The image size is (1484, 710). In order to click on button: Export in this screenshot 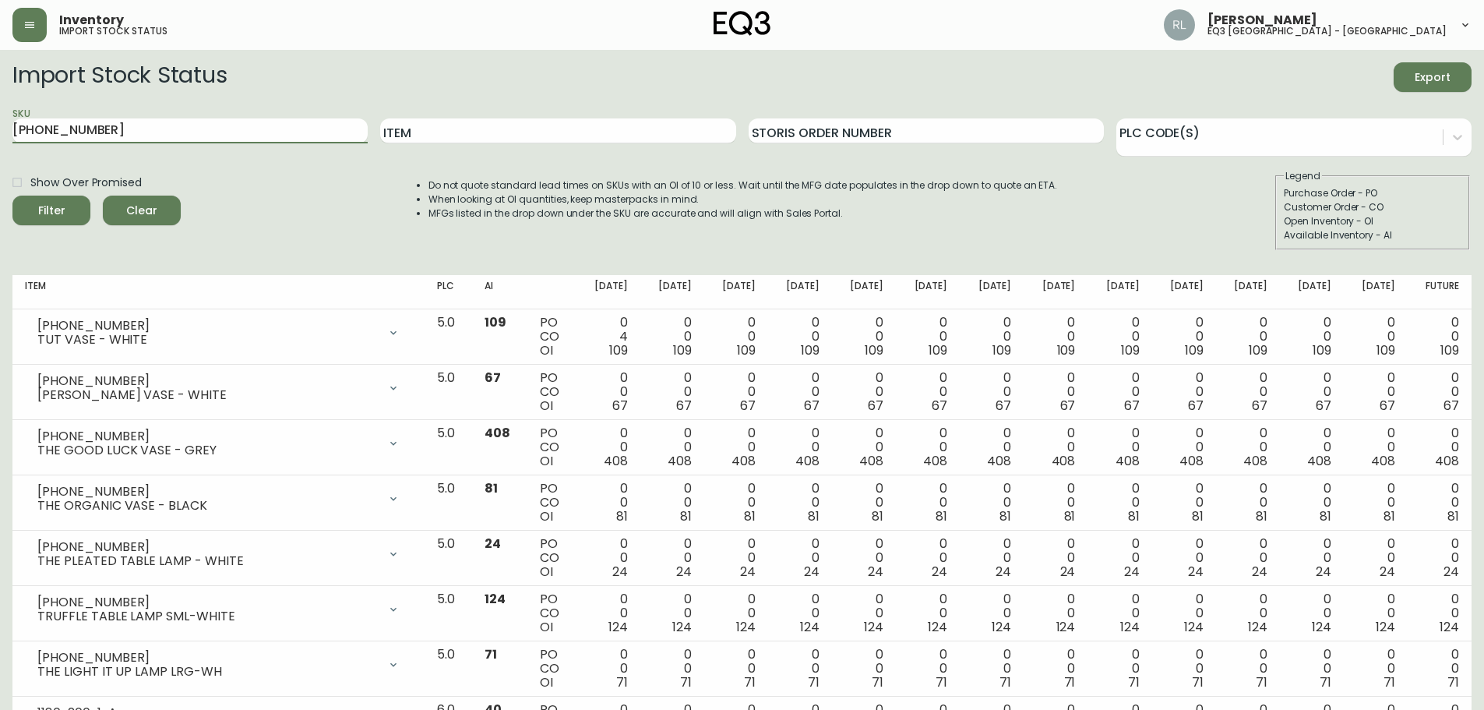, I will do `click(1432, 77)`.